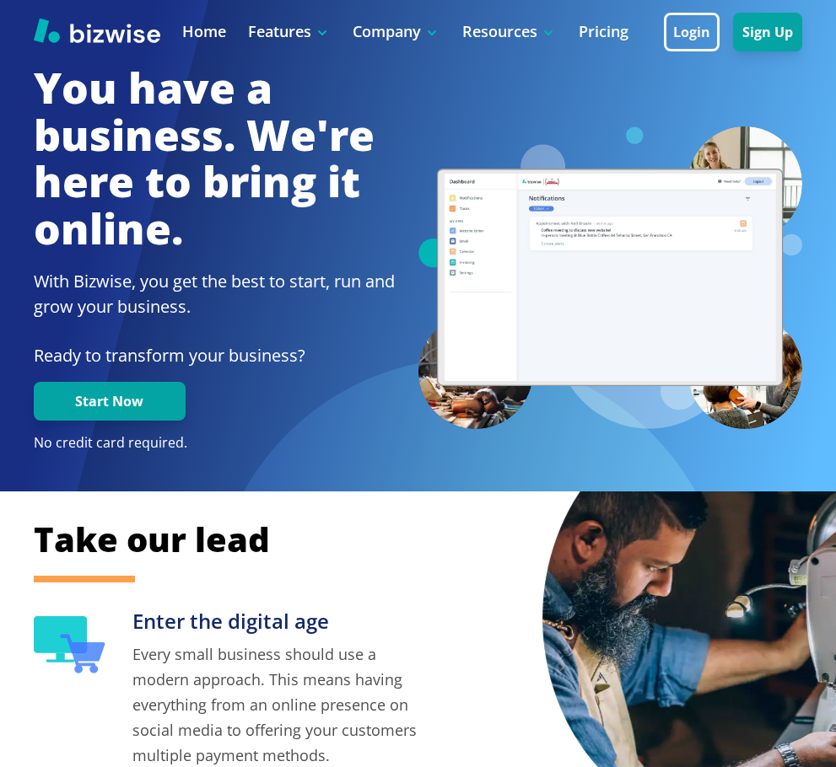 The image size is (836, 767). What do you see at coordinates (110, 401) in the screenshot?
I see `button: Start Now` at bounding box center [110, 401].